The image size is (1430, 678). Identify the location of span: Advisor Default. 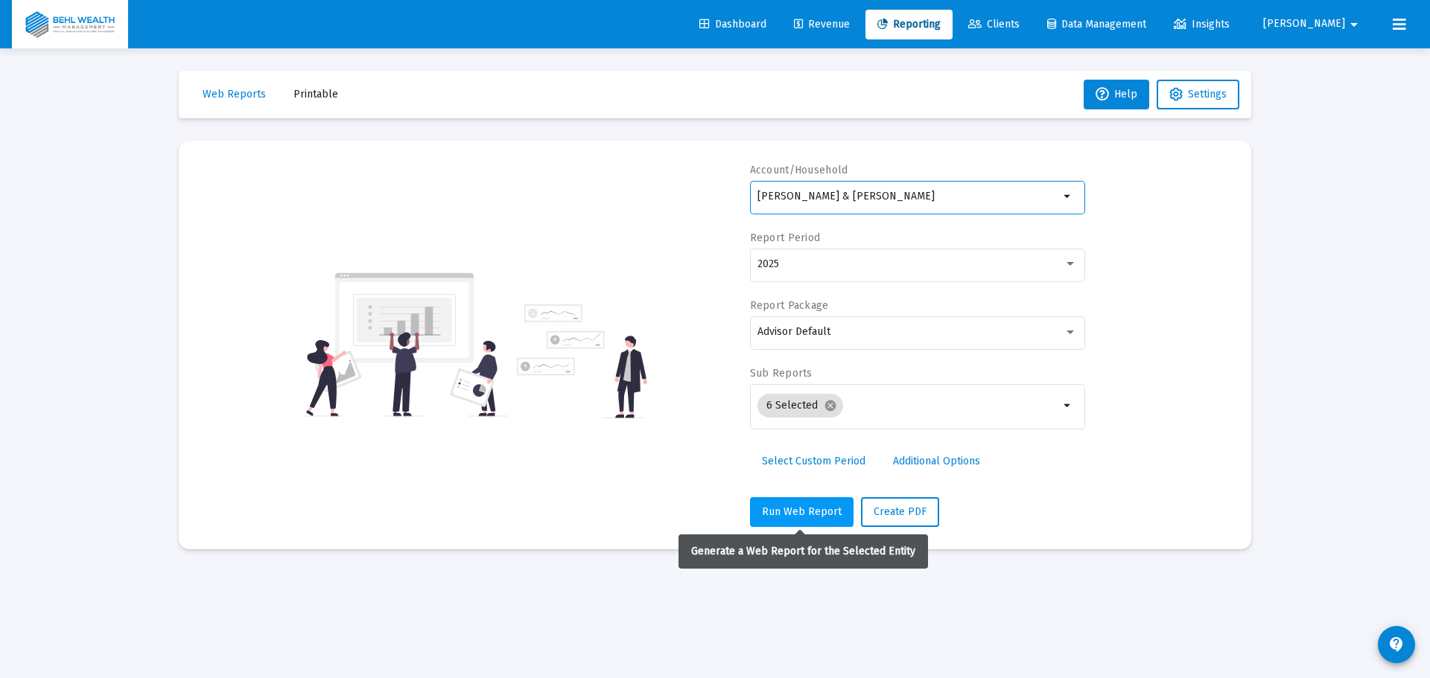
(794, 331).